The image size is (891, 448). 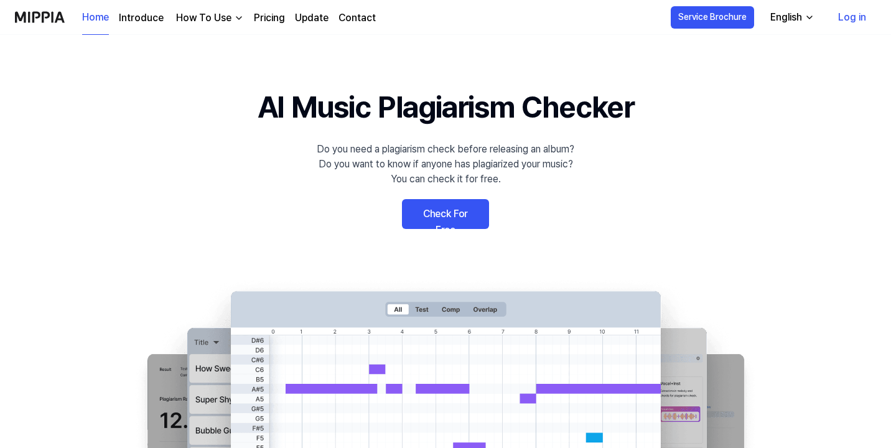 I want to click on button: Service Brochure, so click(x=713, y=17).